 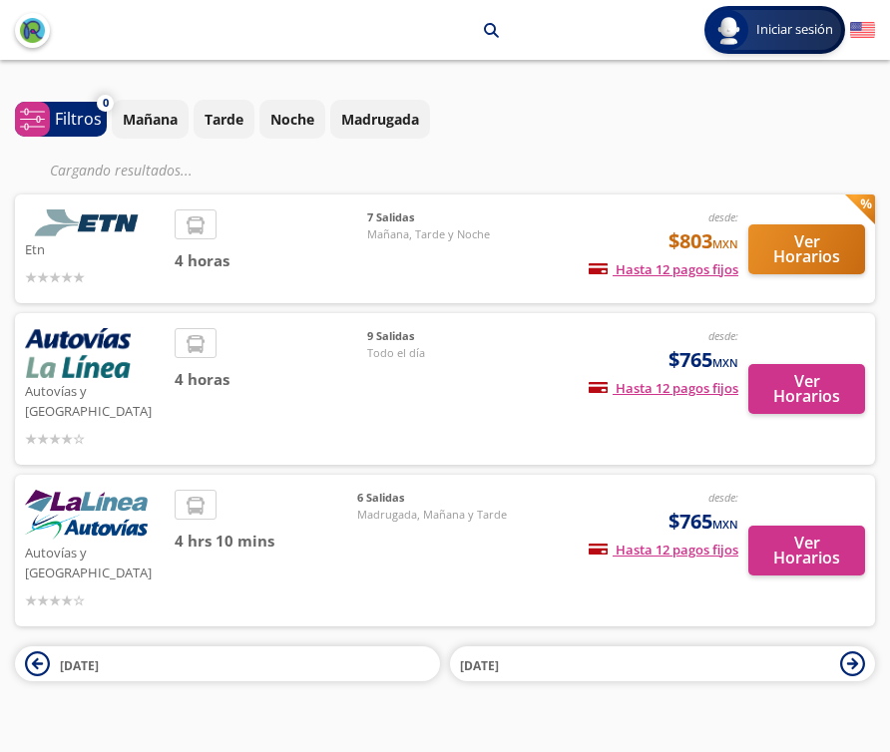 I want to click on span: Iniciar sesión, so click(x=794, y=30).